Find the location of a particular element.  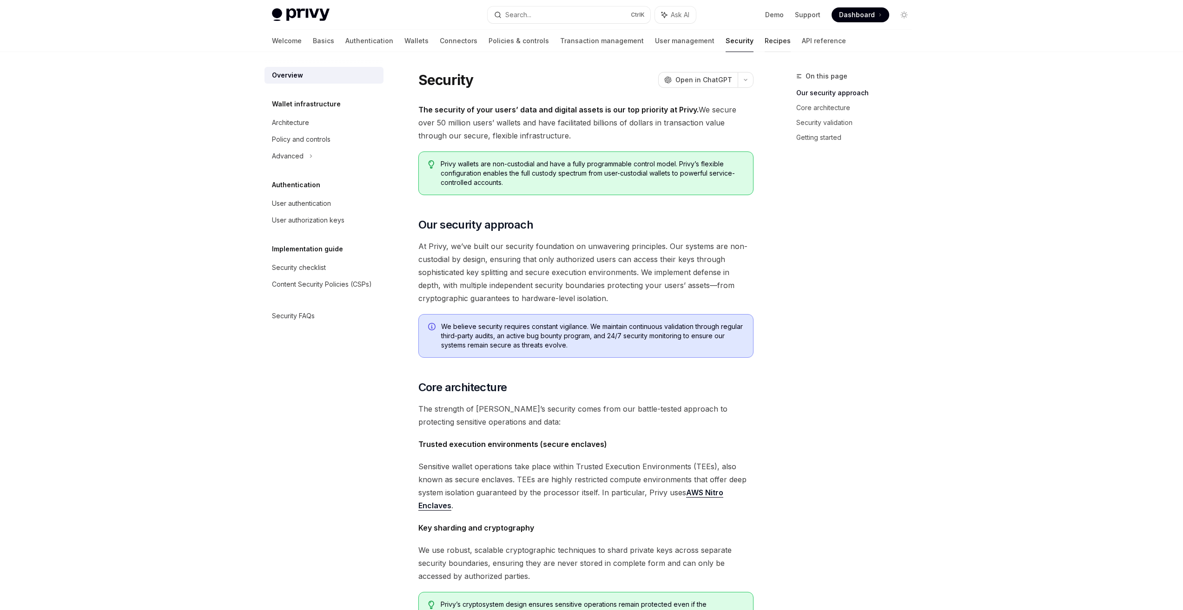

h5: Wallet infrastructure is located at coordinates (306, 104).